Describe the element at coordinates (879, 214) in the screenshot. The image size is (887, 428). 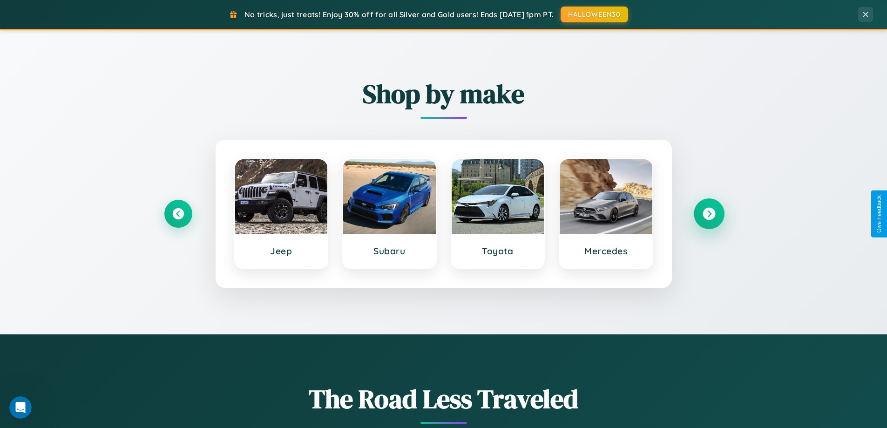
I see `div: Give Feedback` at that location.